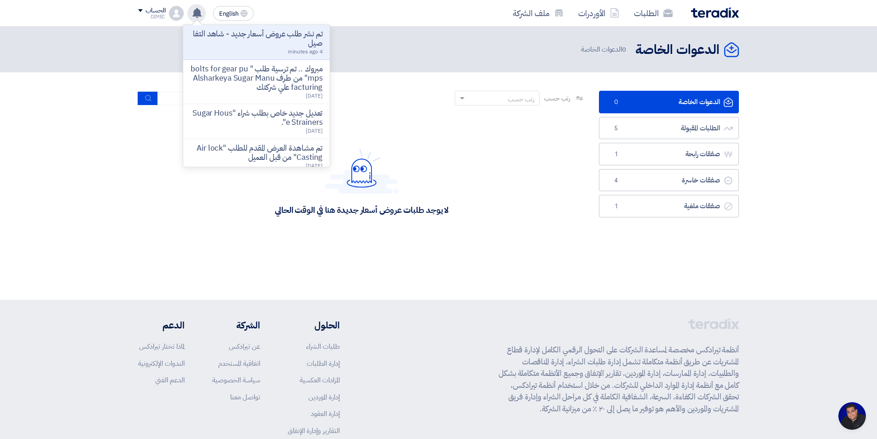  I want to click on div: DIMEC, so click(151, 17).